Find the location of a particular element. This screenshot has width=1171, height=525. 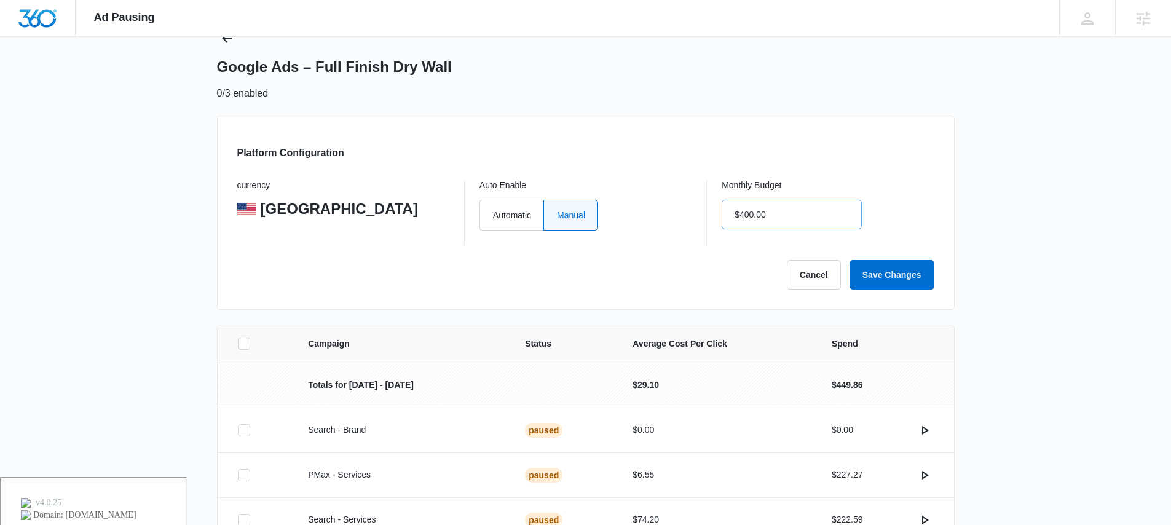

p: 0/3 enabled is located at coordinates (243, 93).